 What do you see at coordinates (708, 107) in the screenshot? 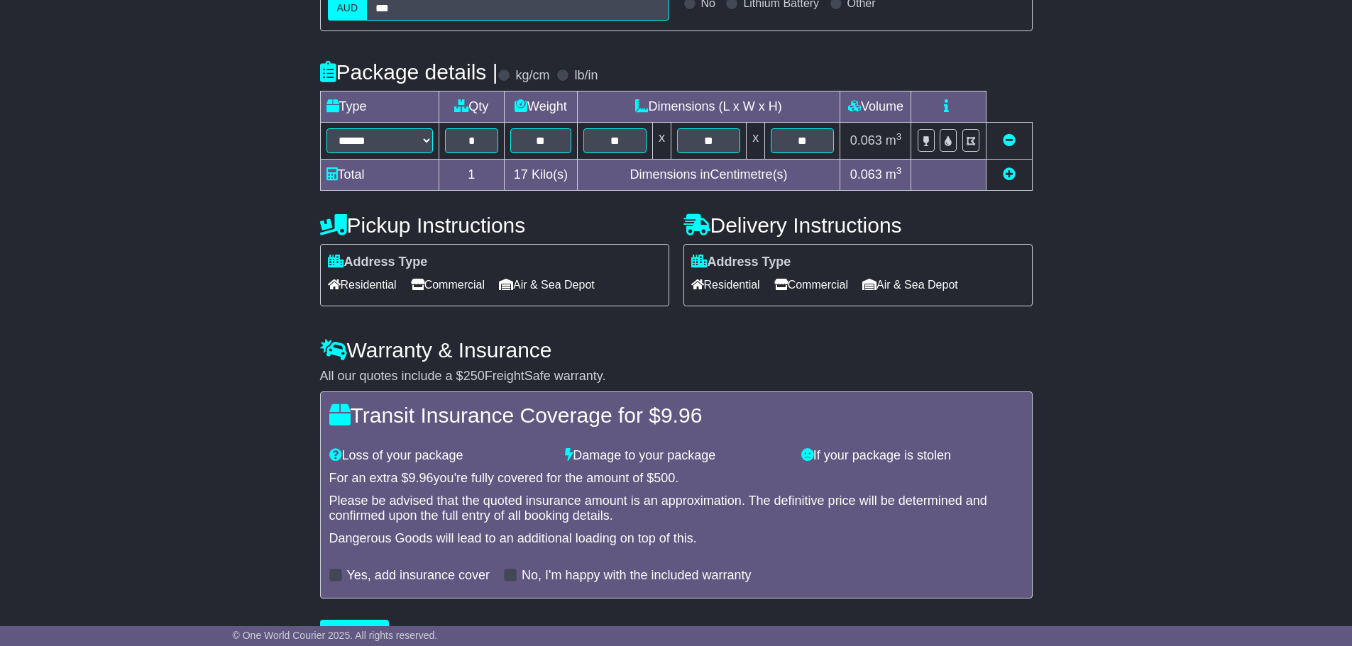
I see `td: Dimensions (L x W x H)` at bounding box center [708, 107].